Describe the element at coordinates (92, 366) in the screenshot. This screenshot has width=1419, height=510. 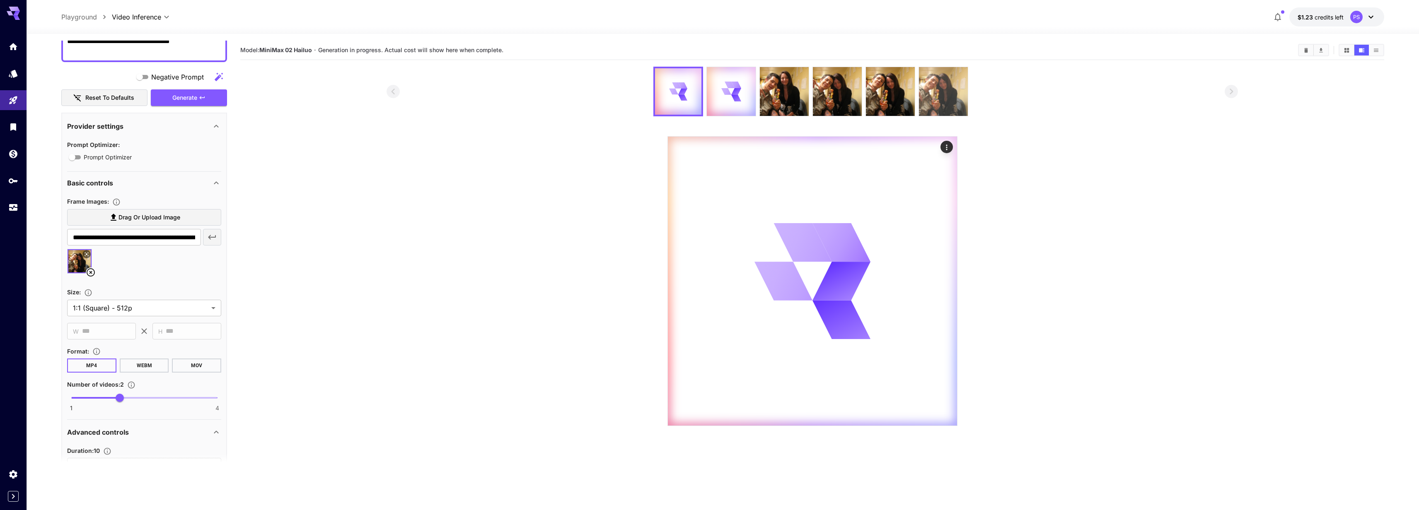
I see `button: MP4` at that location.